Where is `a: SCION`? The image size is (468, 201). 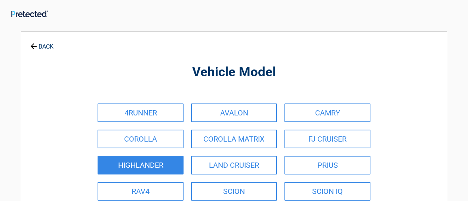 a: SCION is located at coordinates (234, 191).